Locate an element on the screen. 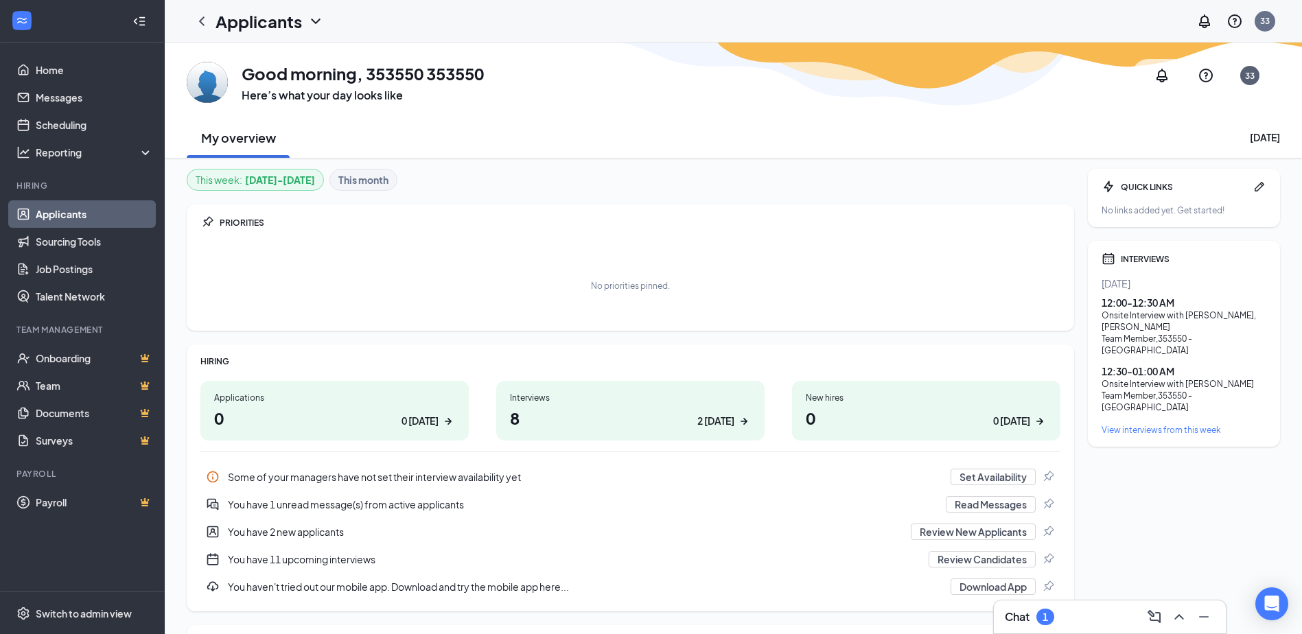 Image resolution: width=1302 pixels, height=634 pixels. div: 12:00 - 12:30 AM is located at coordinates (1184, 303).